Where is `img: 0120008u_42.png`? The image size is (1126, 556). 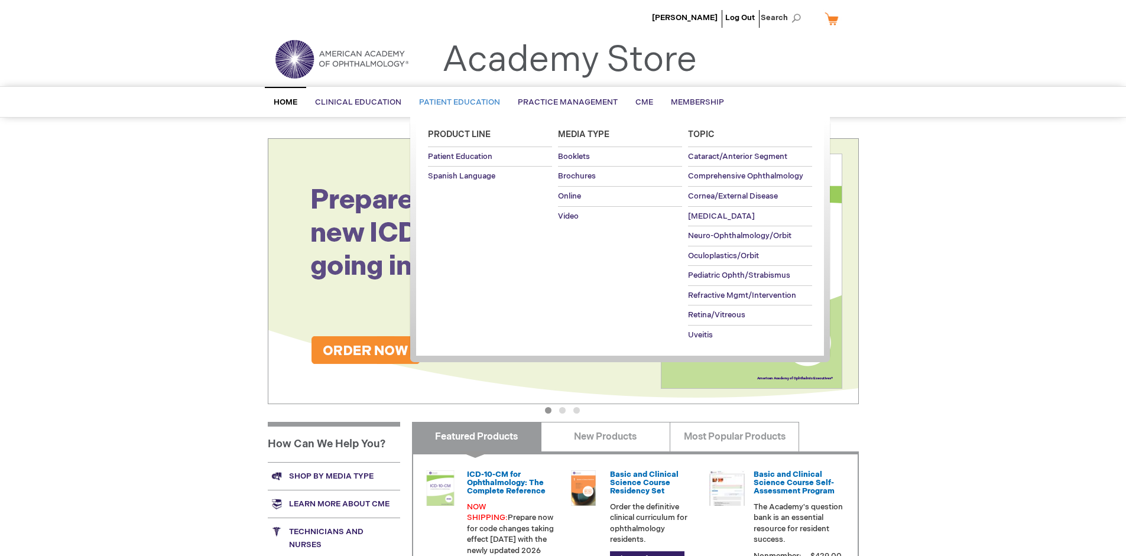
img: 0120008u_42.png is located at coordinates (440, 488).